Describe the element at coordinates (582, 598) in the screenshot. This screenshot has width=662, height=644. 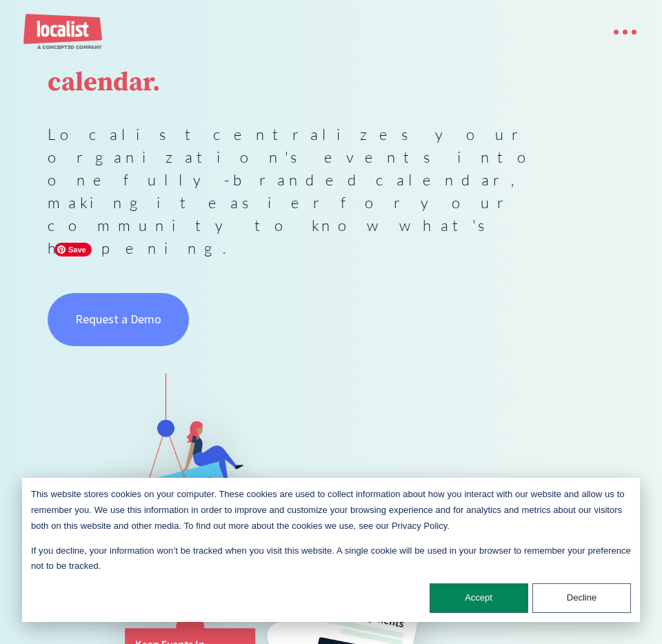
I see `button: Decline` at that location.